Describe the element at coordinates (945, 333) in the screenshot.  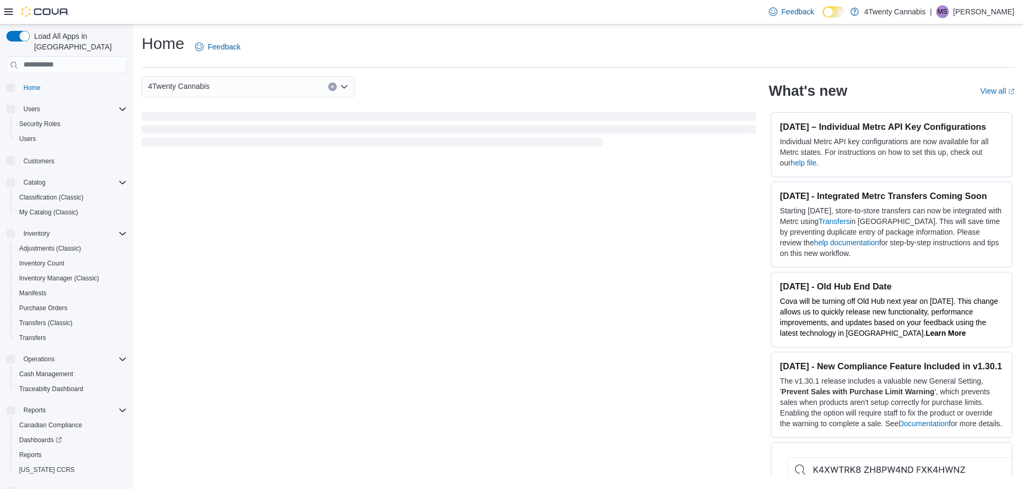
I see `strong: Learn More` at that location.